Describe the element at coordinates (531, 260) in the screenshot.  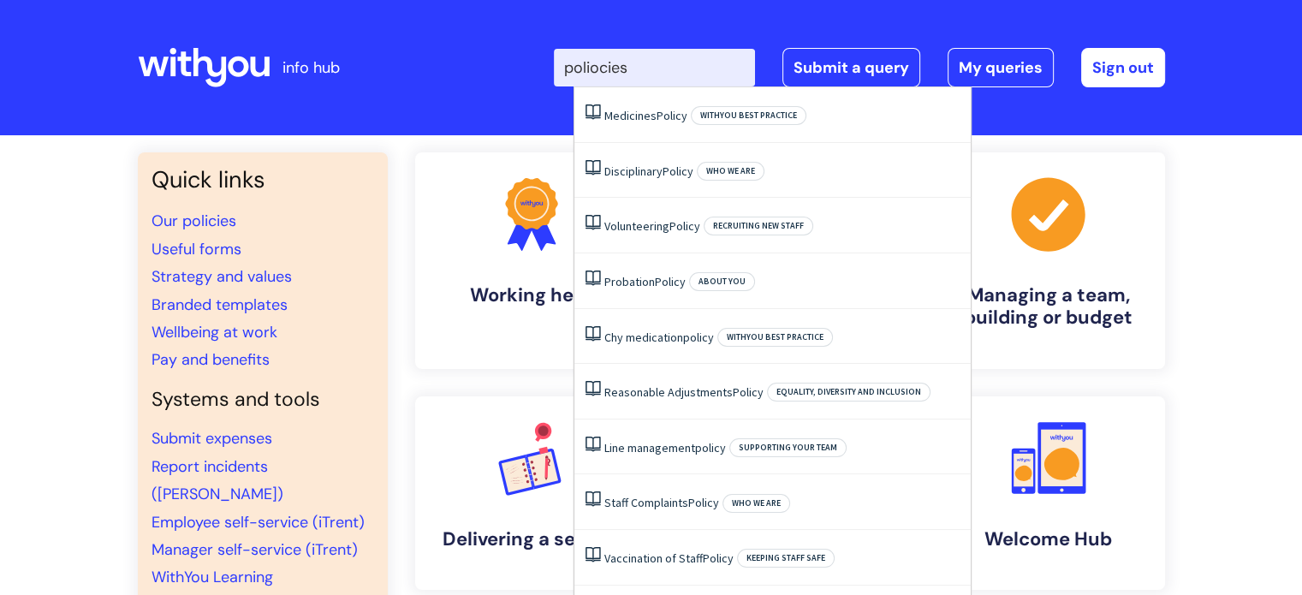
I see `a: Working here` at that location.